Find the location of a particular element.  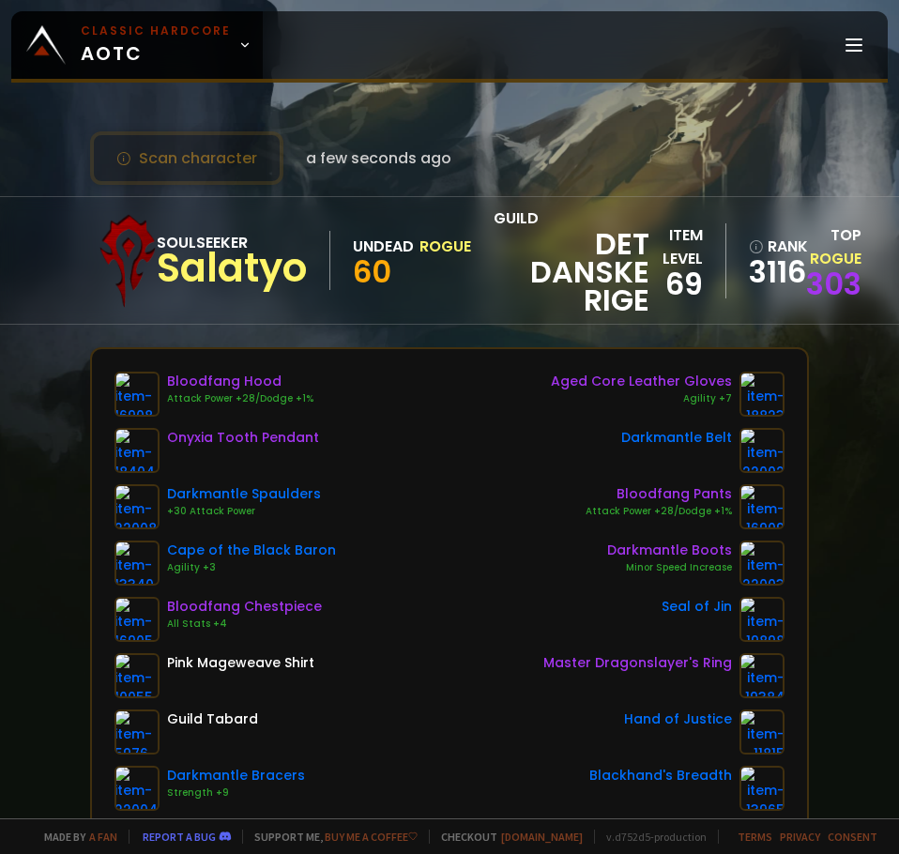

div: guild is located at coordinates (571, 260).